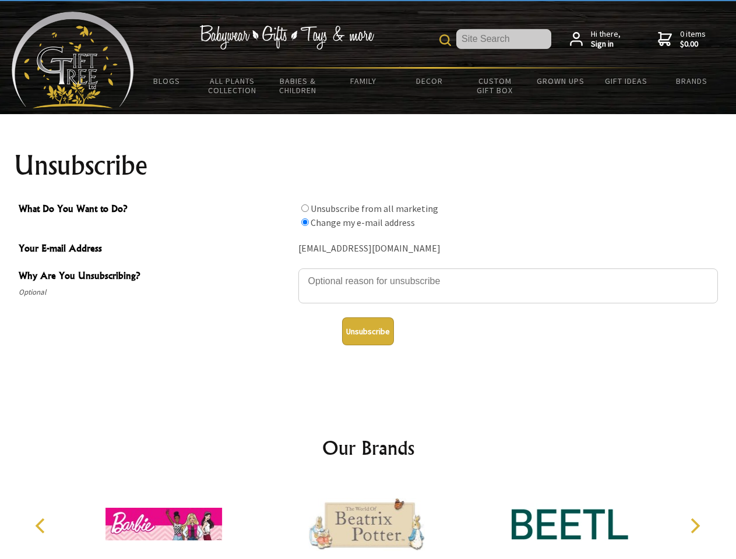 This screenshot has height=559, width=736. What do you see at coordinates (560, 81) in the screenshot?
I see `a: Grown Ups` at bounding box center [560, 81].